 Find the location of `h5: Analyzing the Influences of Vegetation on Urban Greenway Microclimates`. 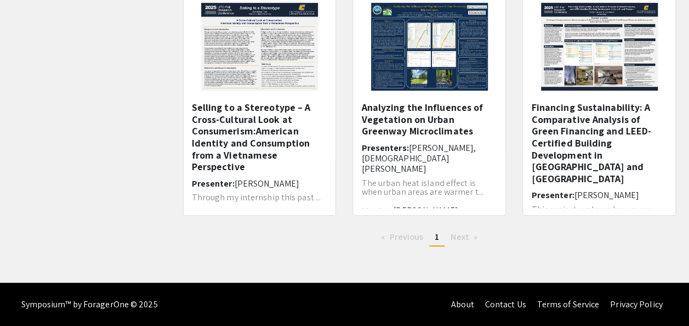

h5: Analyzing the Influences of Vegetation on Urban Greenway Microclimates is located at coordinates (429, 119).